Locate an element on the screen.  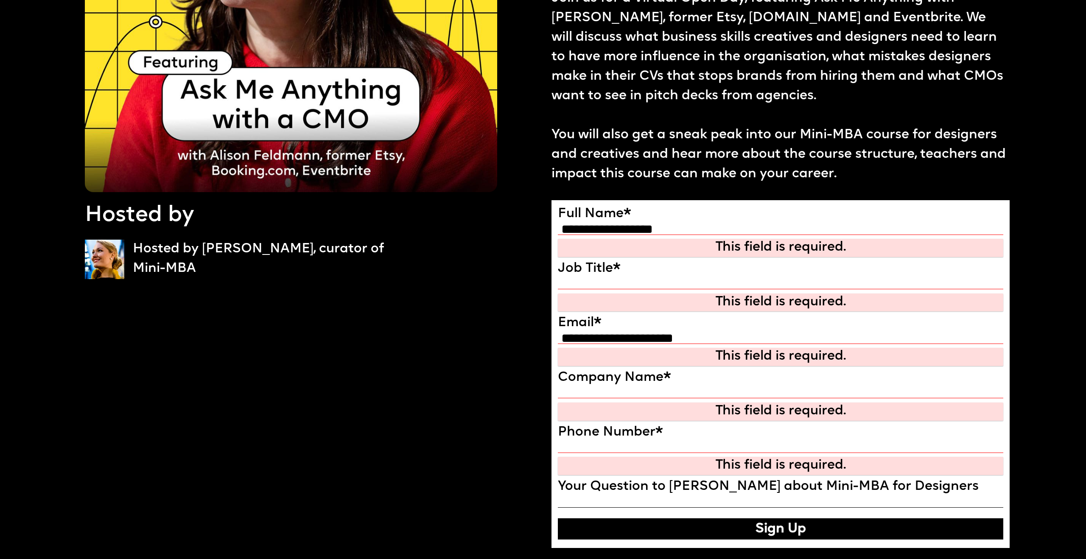
button: Sign Up is located at coordinates (781, 529).